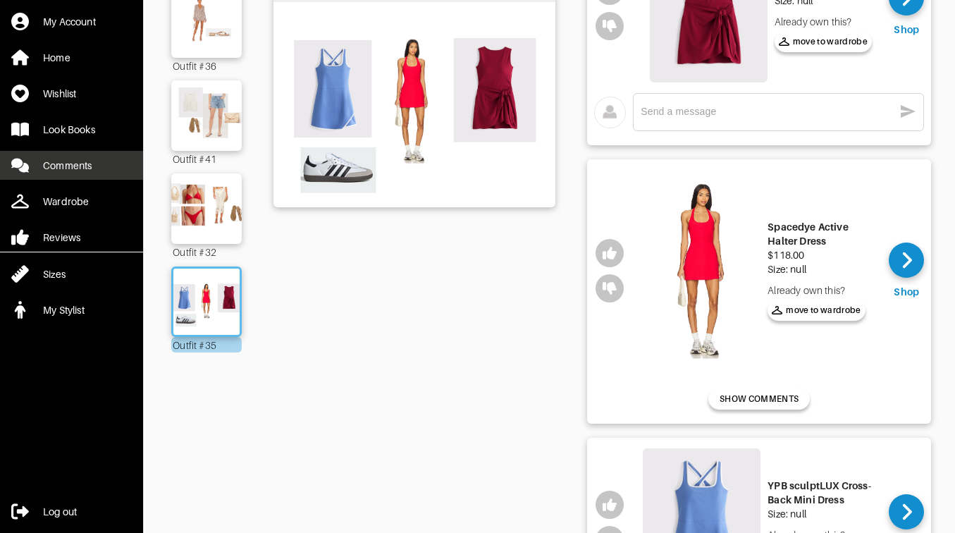 This screenshot has height=533, width=955. What do you see at coordinates (906, 271) in the screenshot?
I see `a: Shop` at bounding box center [906, 271].